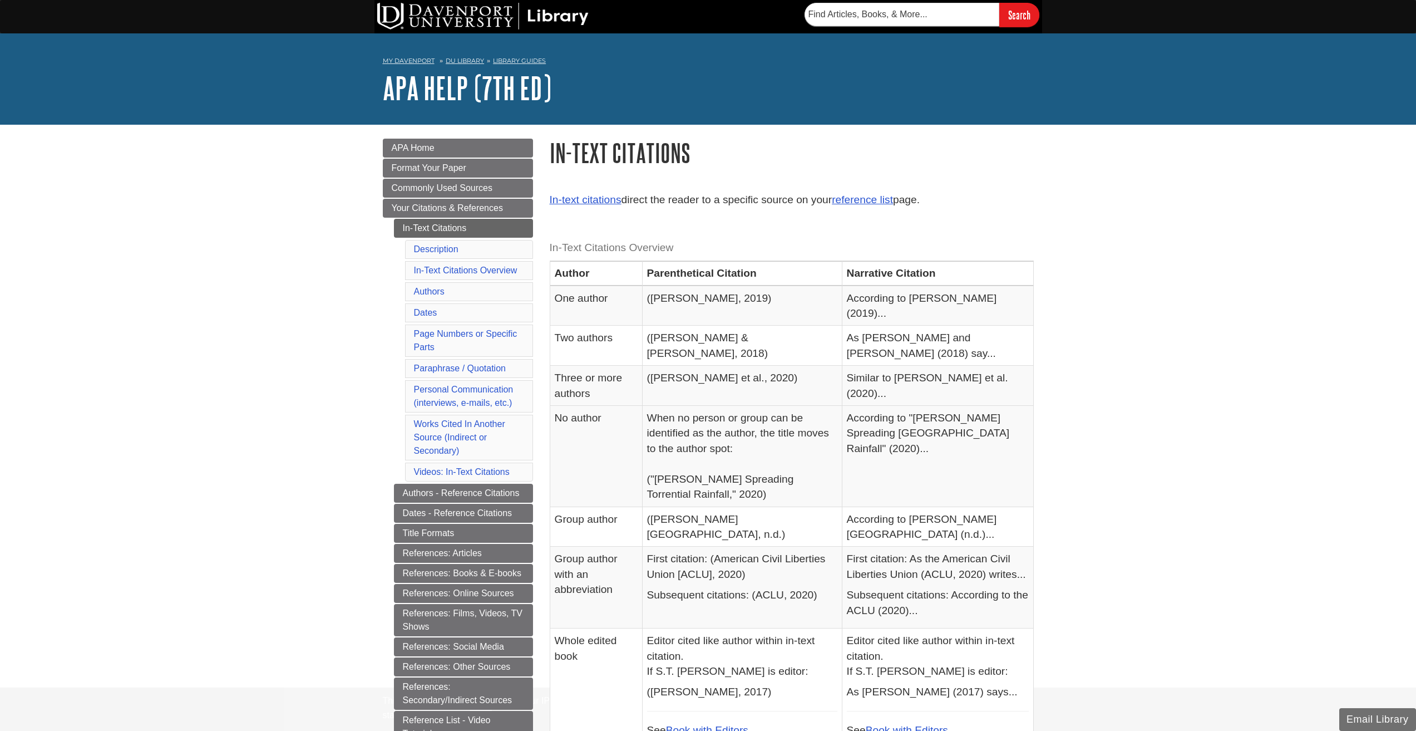 This screenshot has width=1416, height=731. I want to click on a: Dates, so click(426, 312).